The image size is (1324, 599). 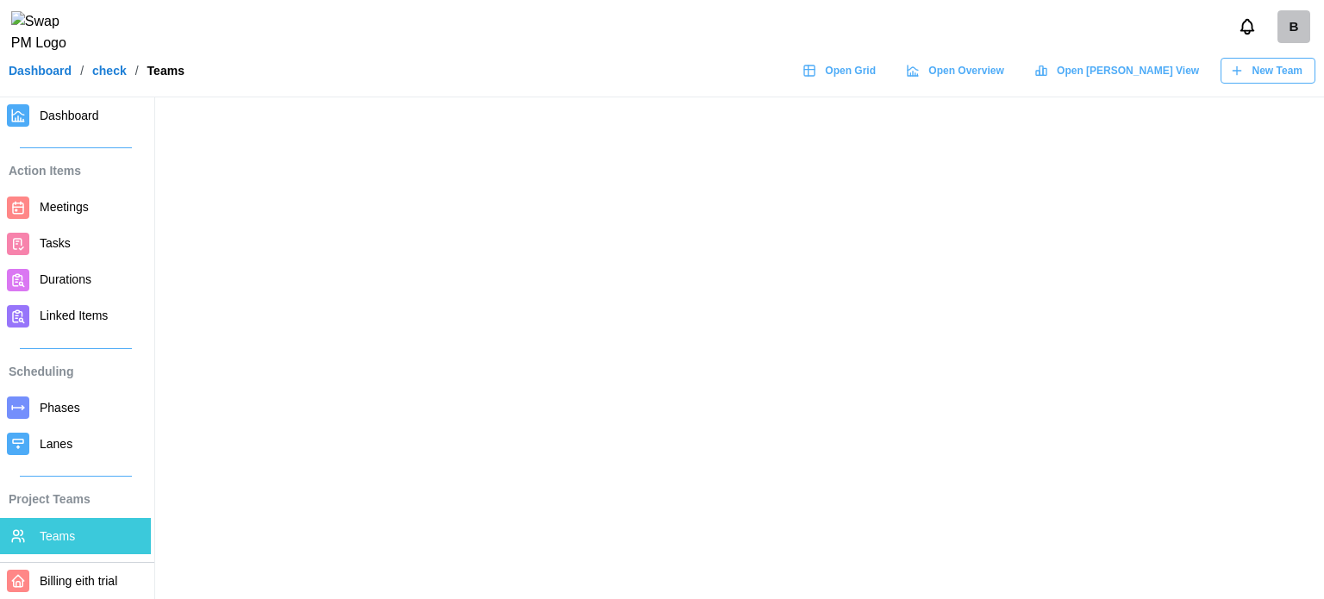 I want to click on span: Billing eith trial, so click(x=78, y=581).